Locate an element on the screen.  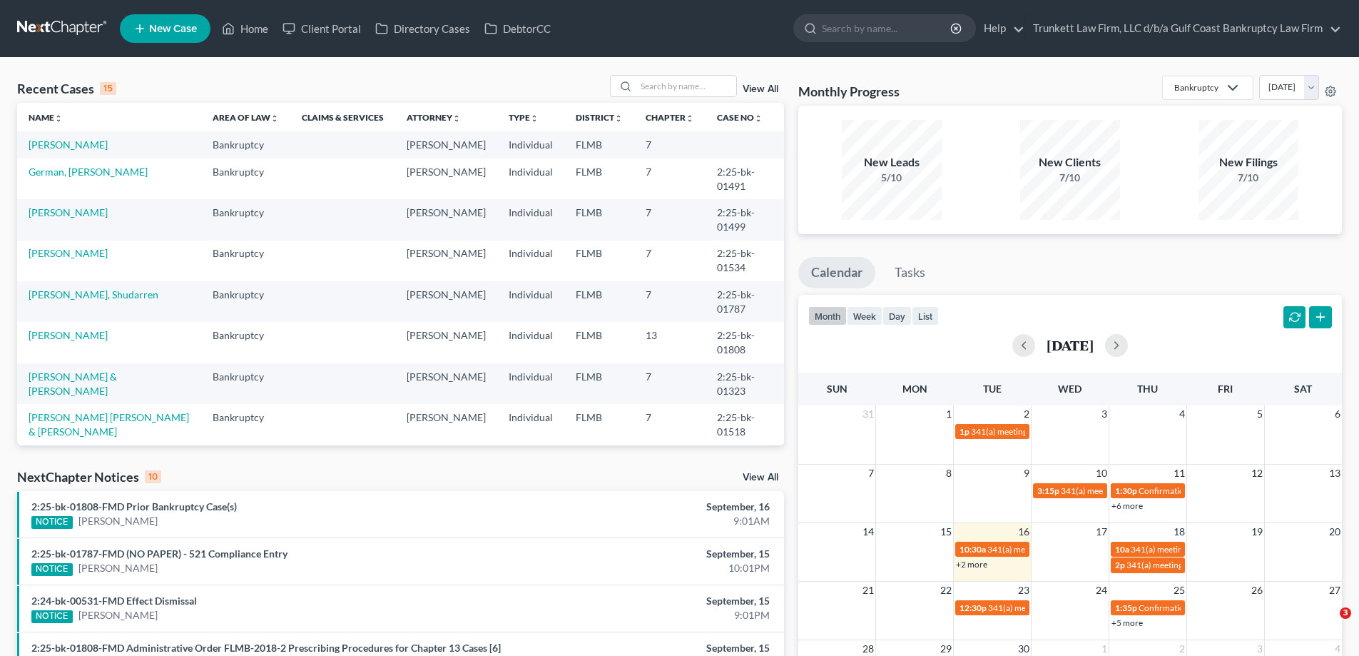
button: week is located at coordinates (865, 315).